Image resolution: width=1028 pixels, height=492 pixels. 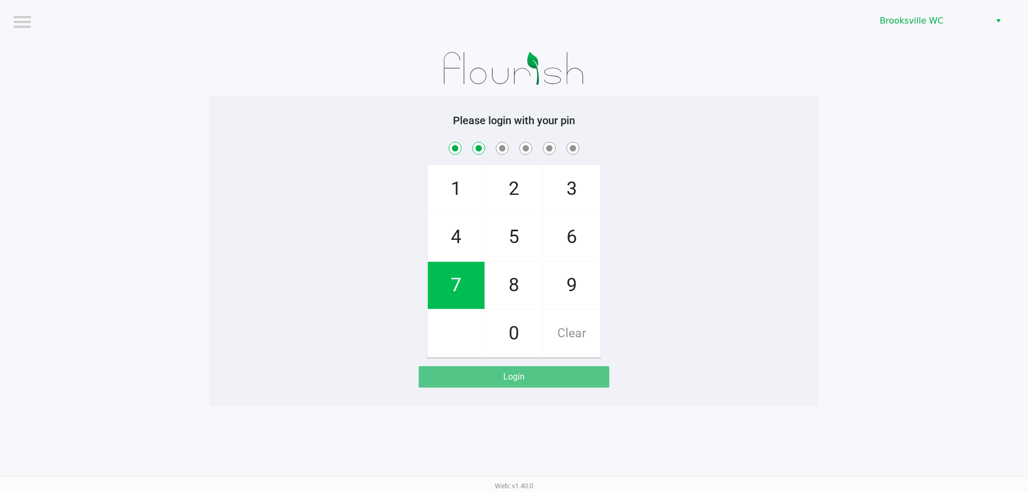 I want to click on span: Web: v1.40.0, so click(x=514, y=486).